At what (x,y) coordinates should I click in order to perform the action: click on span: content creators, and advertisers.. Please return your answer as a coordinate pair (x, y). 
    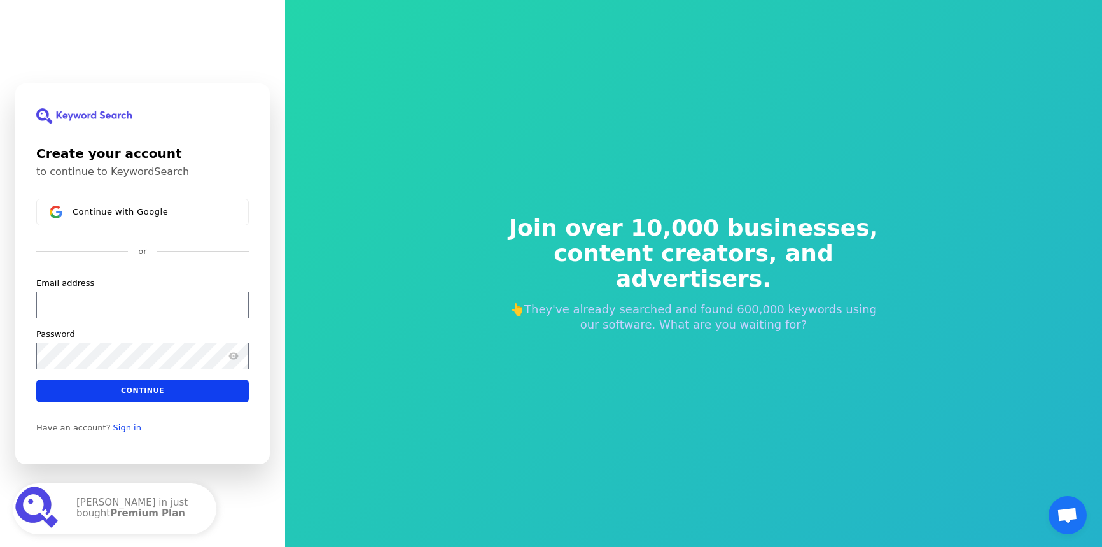
    Looking at the image, I should click on (694, 266).